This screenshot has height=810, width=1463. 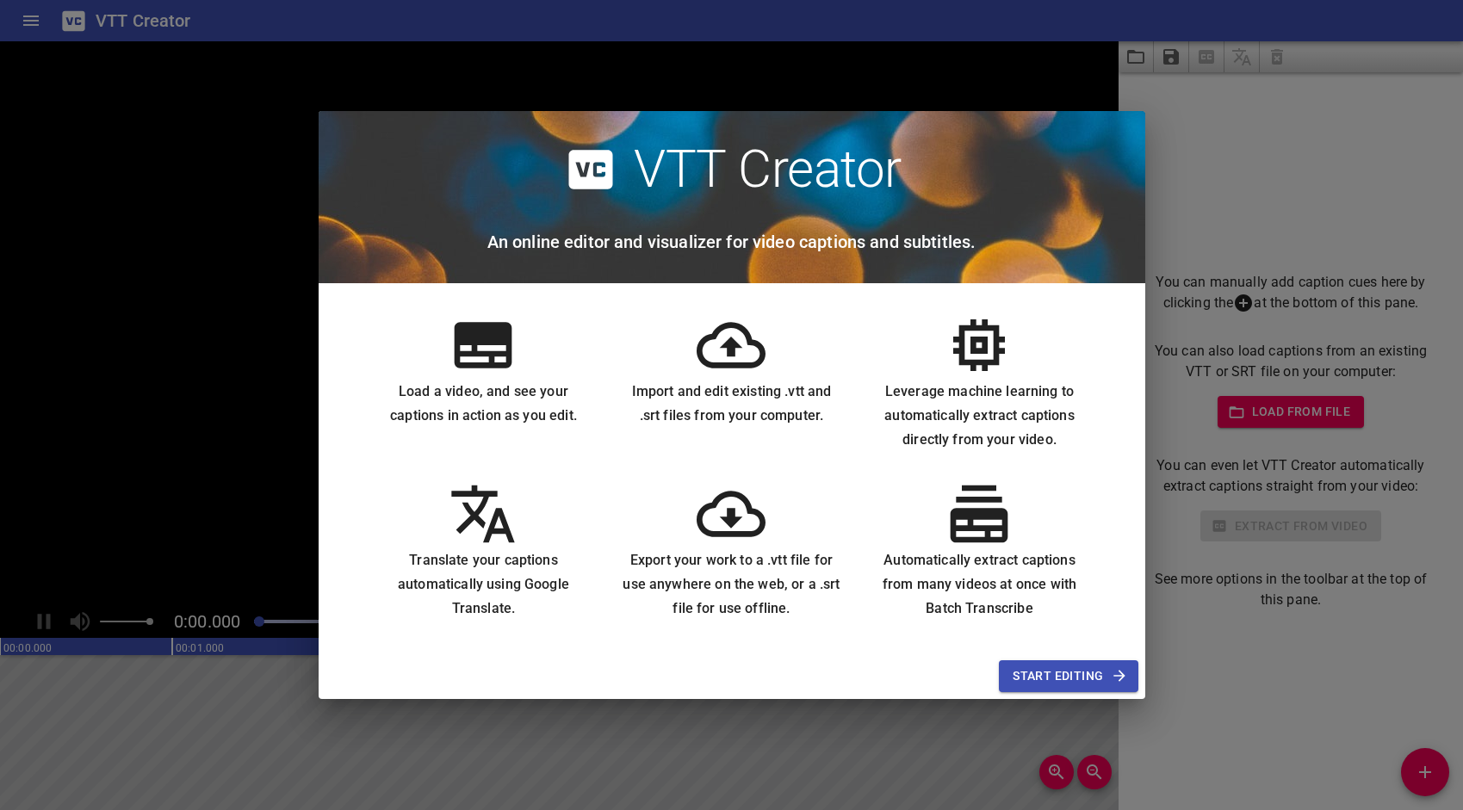 I want to click on h6: Import and edit existing .vtt and .srt files from your computer., so click(x=731, y=404).